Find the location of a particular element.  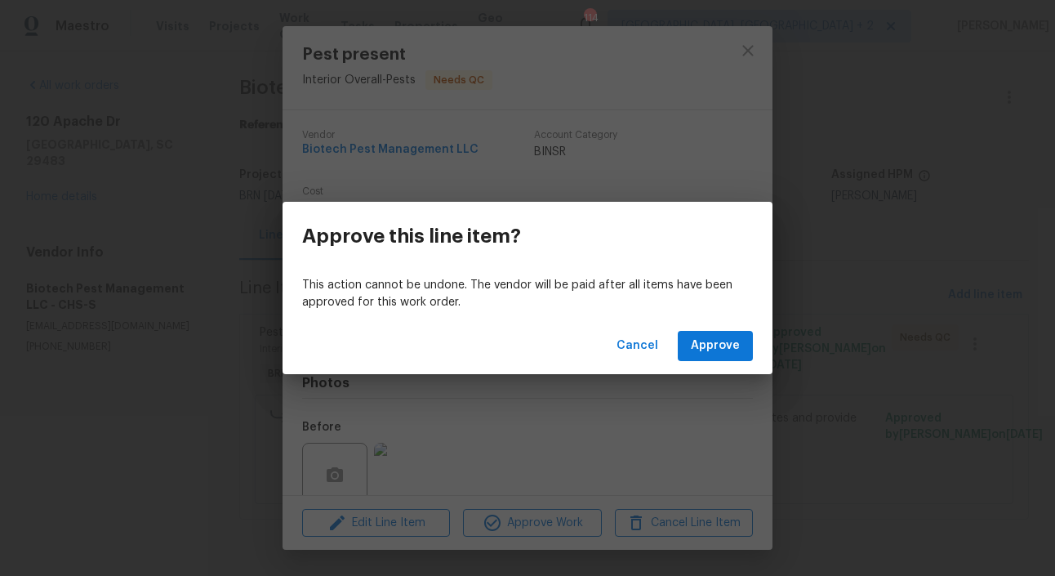

button: Approve is located at coordinates (715, 345).